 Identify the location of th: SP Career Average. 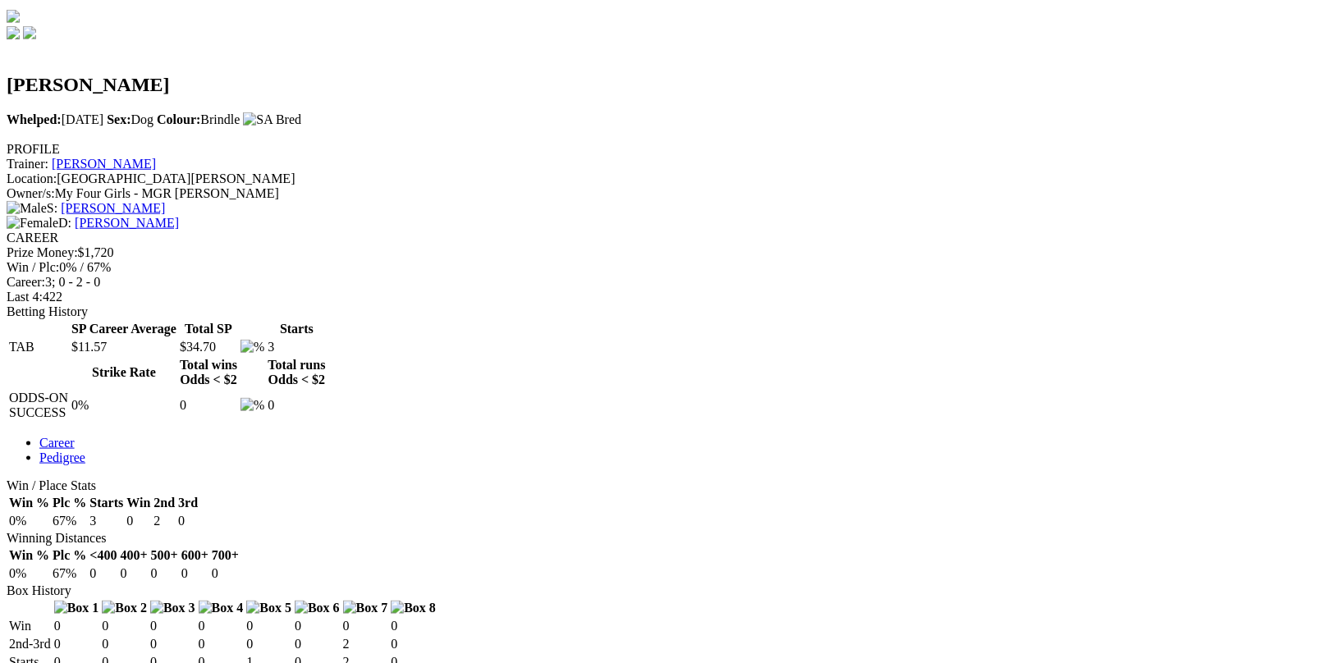
(124, 329).